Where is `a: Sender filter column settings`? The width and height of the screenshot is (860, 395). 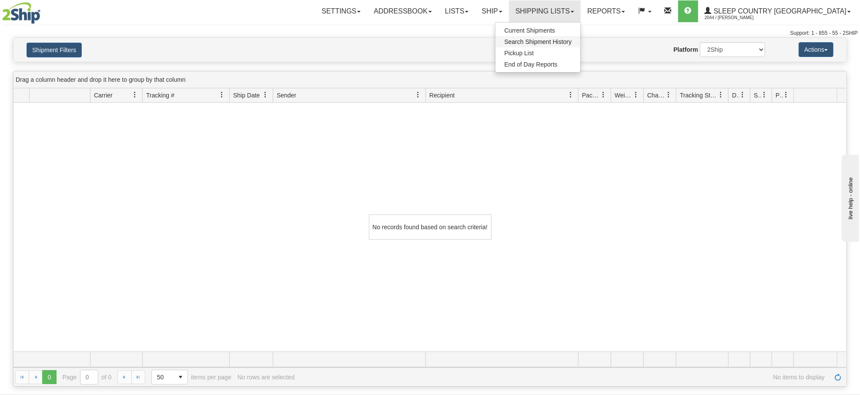
a: Sender filter column settings is located at coordinates (418, 95).